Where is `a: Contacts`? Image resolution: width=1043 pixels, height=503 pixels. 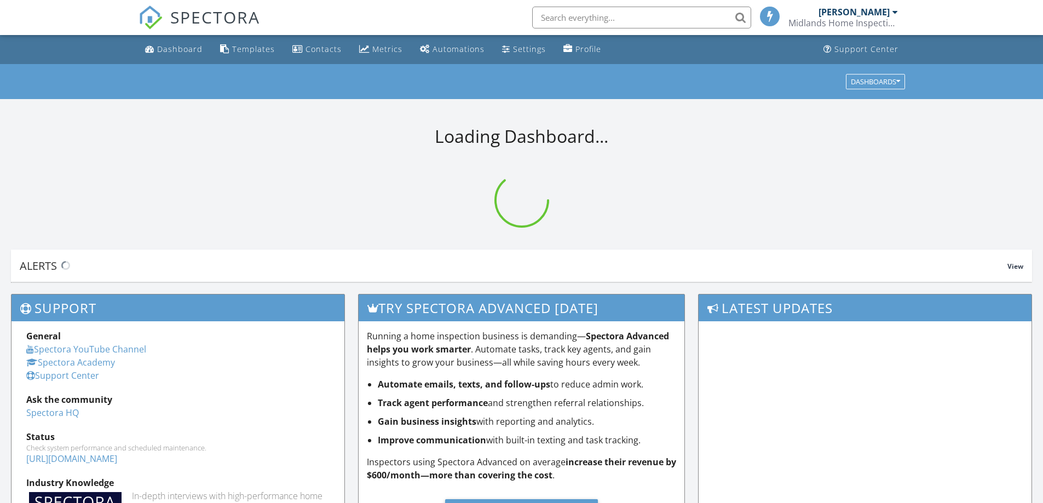 a: Contacts is located at coordinates (317, 49).